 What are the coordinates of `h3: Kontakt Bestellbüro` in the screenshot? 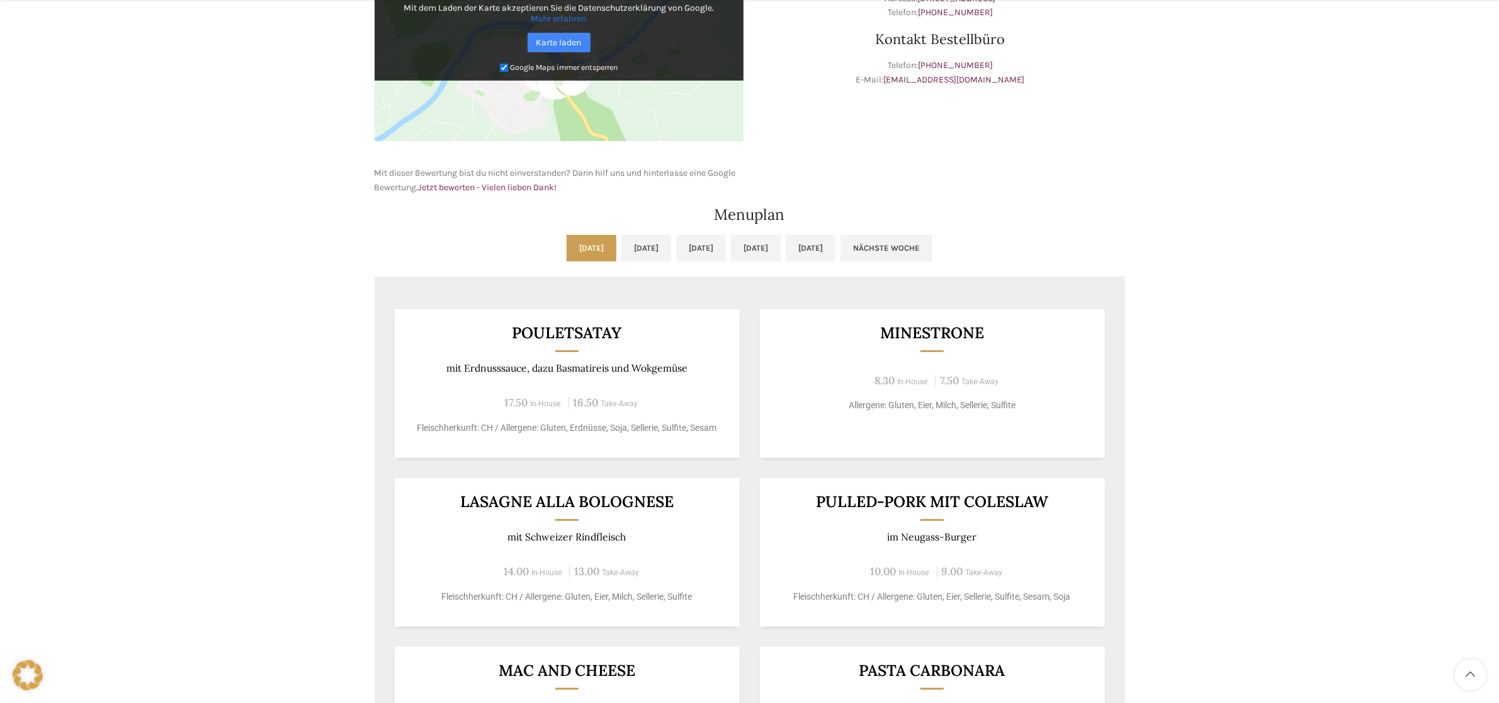 It's located at (941, 39).